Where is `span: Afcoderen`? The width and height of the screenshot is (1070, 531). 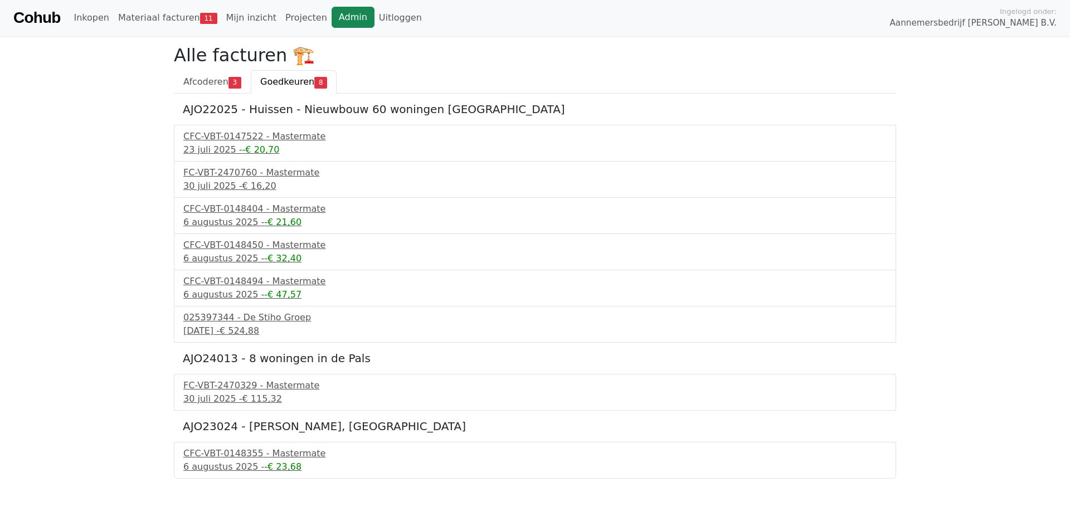
span: Afcoderen is located at coordinates (206, 81).